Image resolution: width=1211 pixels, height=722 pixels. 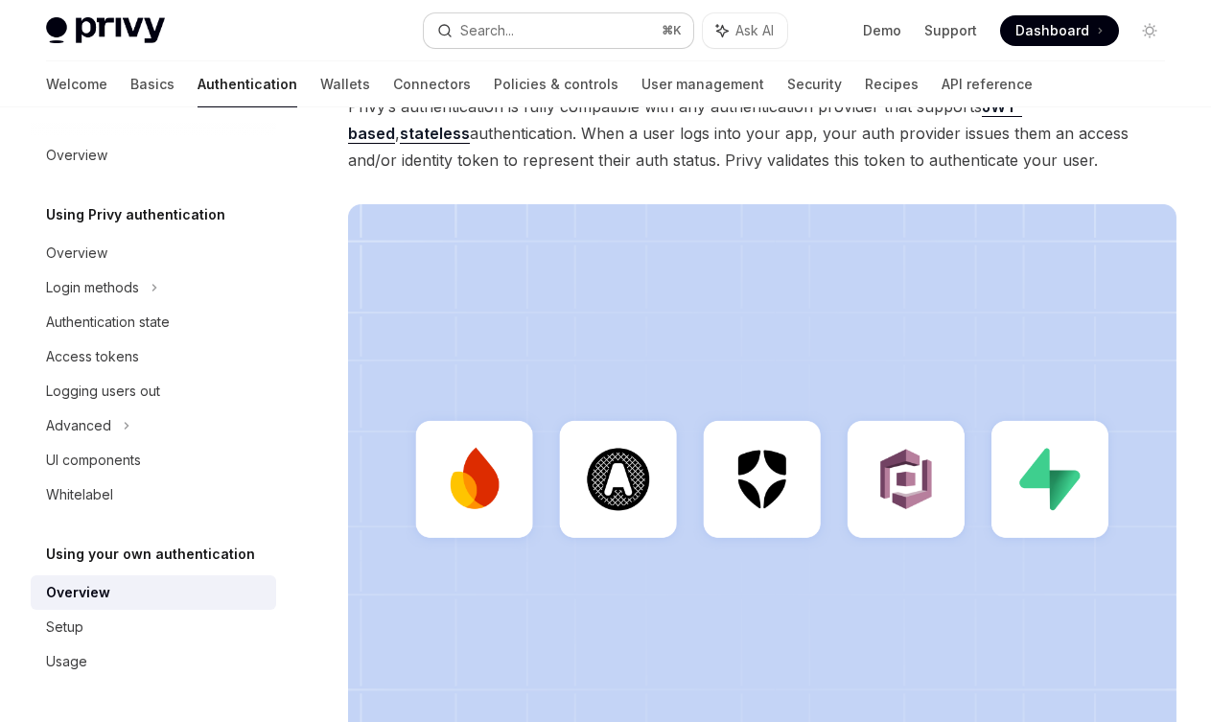 I want to click on a: Dashboard, so click(x=1059, y=31).